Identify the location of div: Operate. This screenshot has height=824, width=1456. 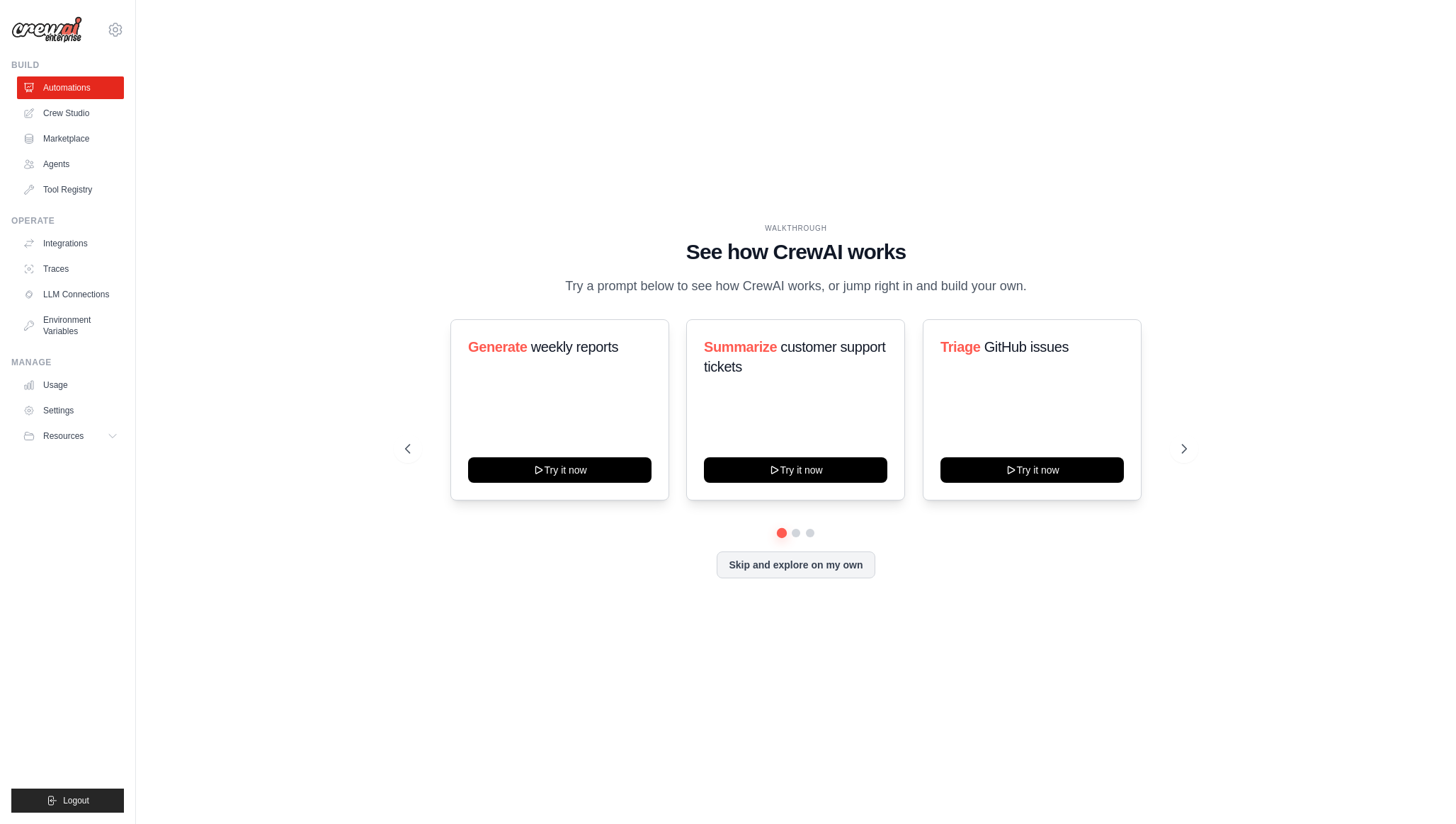
(67, 221).